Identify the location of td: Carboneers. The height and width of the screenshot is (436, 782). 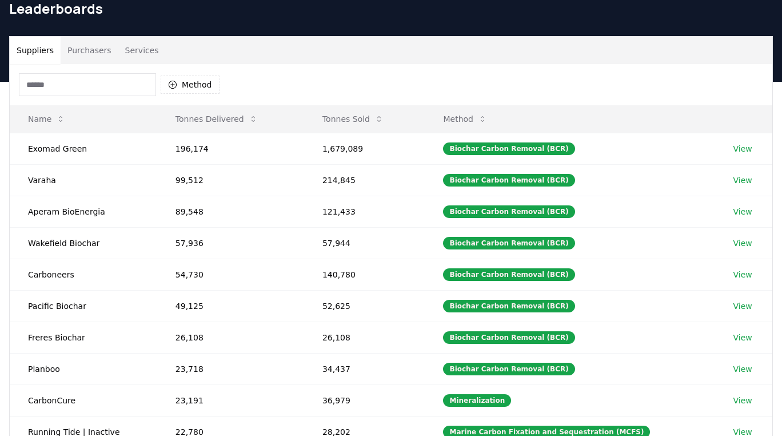
(83, 274).